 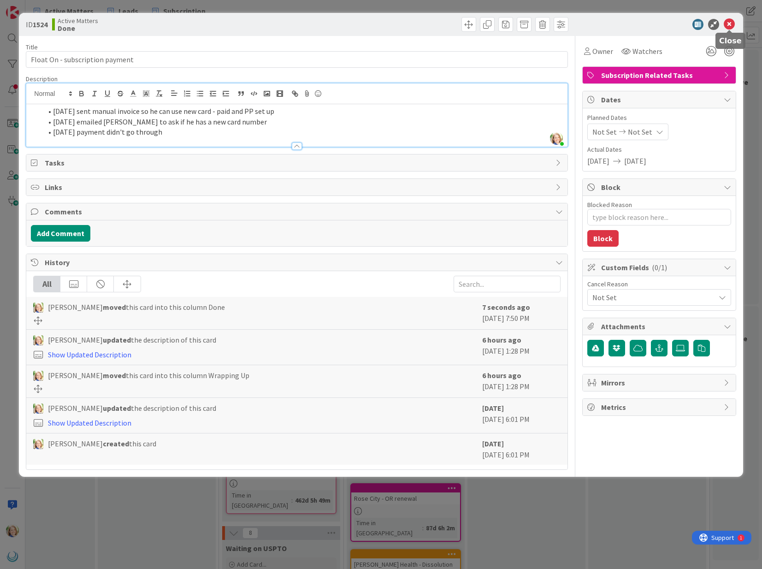 I want to click on div: 1, so click(x=49, y=7).